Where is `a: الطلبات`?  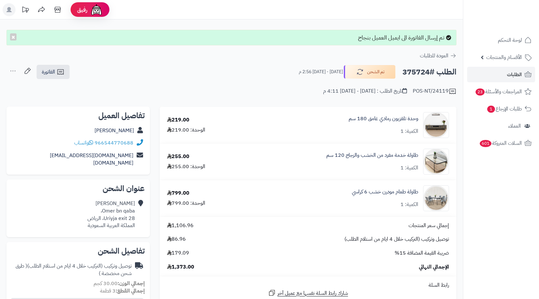 a: الطلبات is located at coordinates (501, 74).